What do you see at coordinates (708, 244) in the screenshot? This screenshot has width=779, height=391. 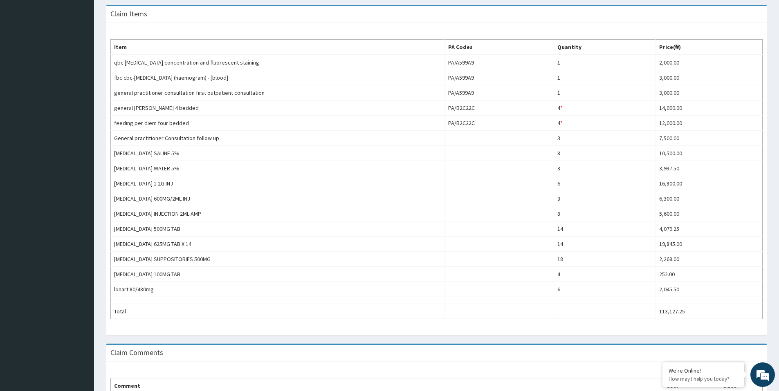 I see `td: 19,845.00` at bounding box center [708, 244].